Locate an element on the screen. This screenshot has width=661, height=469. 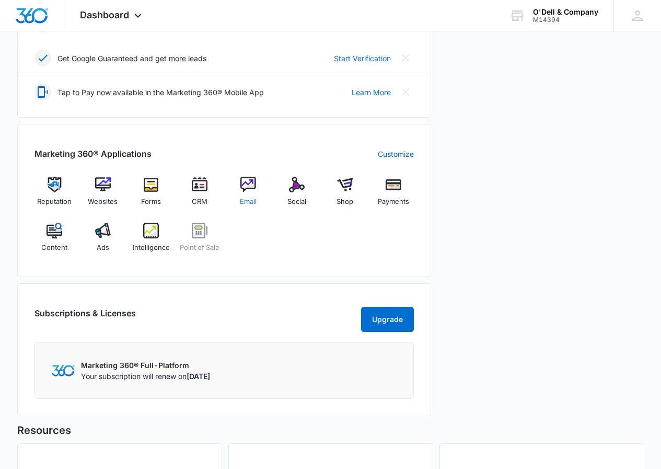
a: Content is located at coordinates (54, 241).